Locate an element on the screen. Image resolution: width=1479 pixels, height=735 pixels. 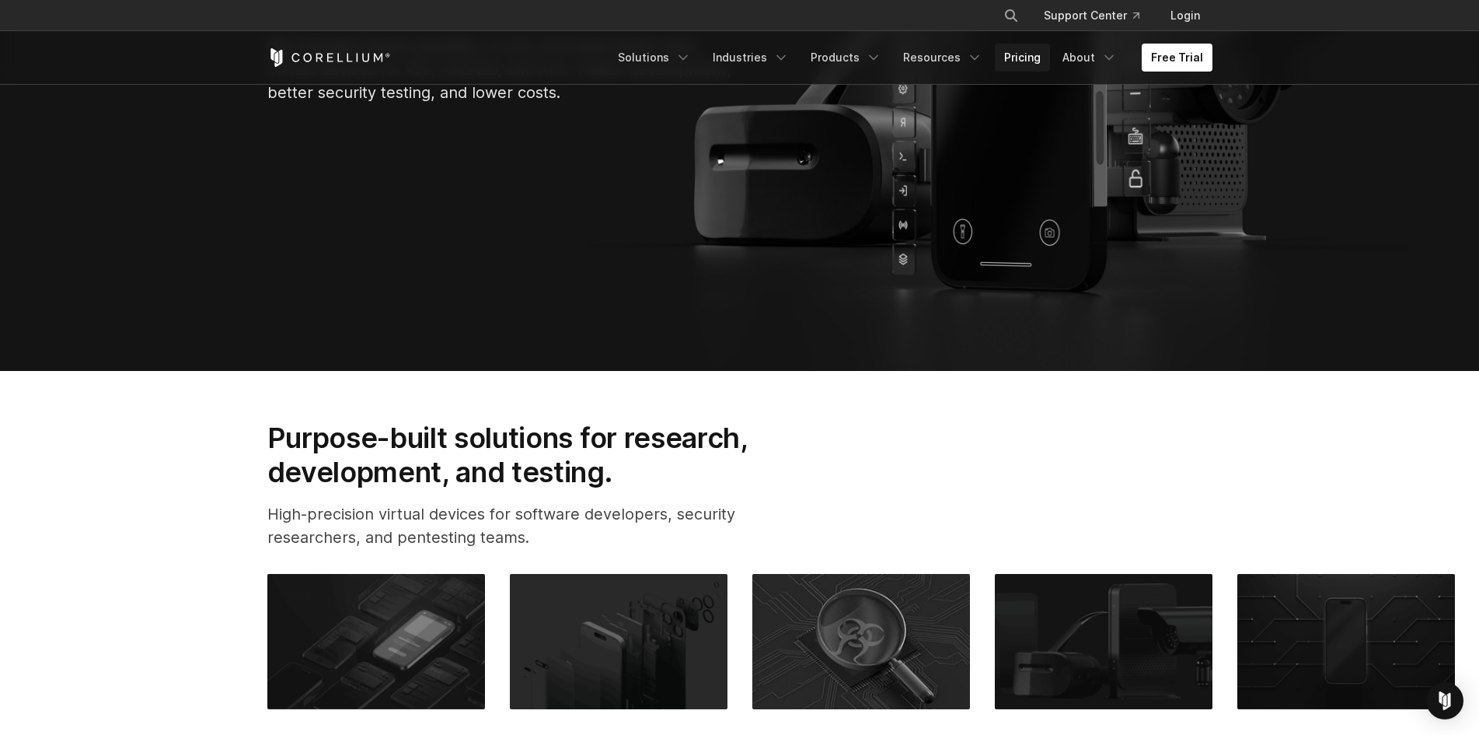
a: Corellium Home is located at coordinates (329, 58).